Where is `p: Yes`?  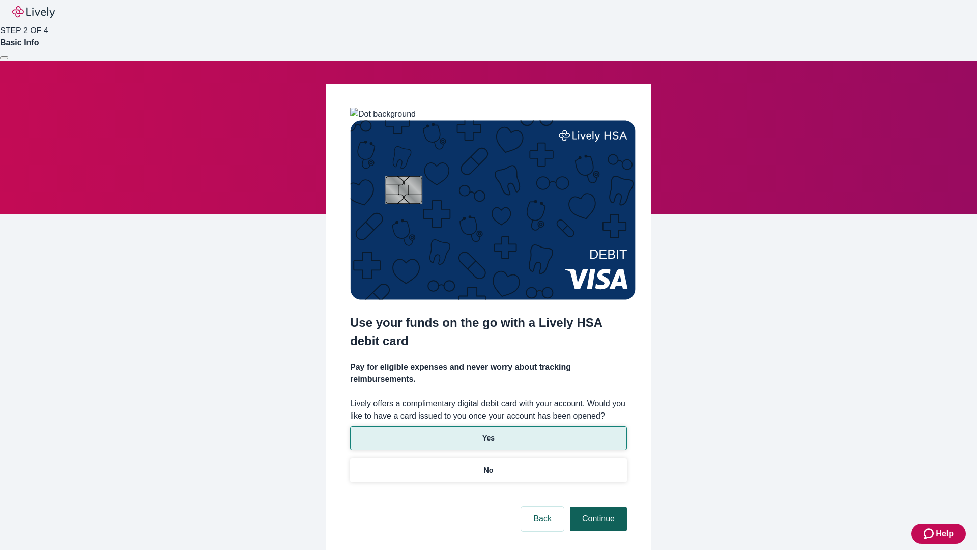
p: Yes is located at coordinates (489, 438).